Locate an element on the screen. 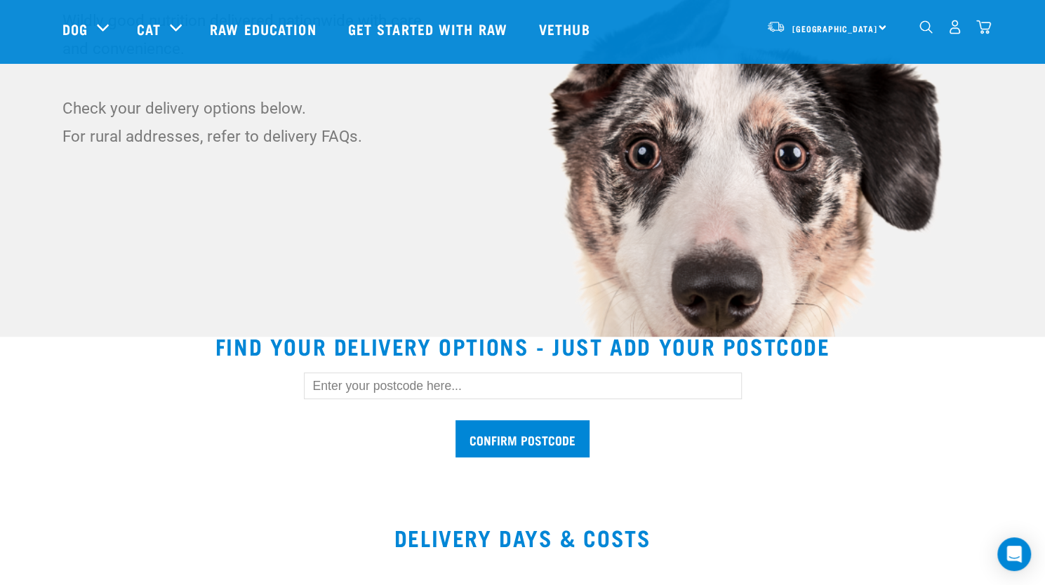 This screenshot has height=585, width=1045. a: Get started with Raw is located at coordinates (430, 29).